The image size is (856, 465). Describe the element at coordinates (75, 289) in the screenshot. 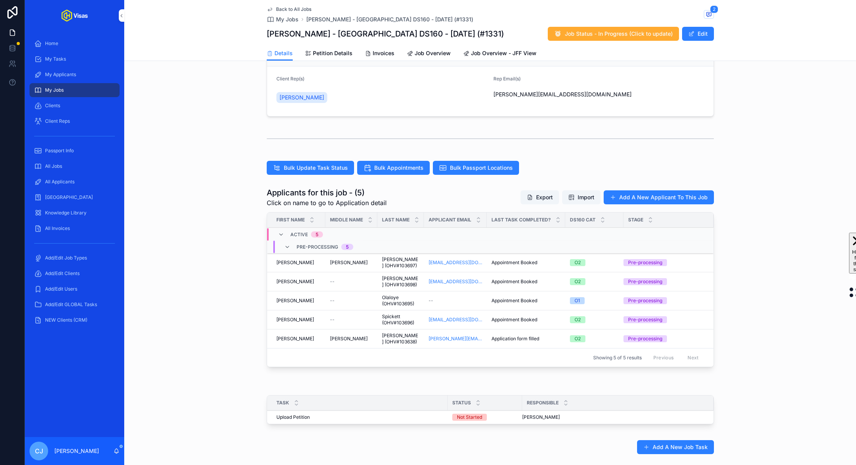

I see `a: Add/Edit Users` at that location.